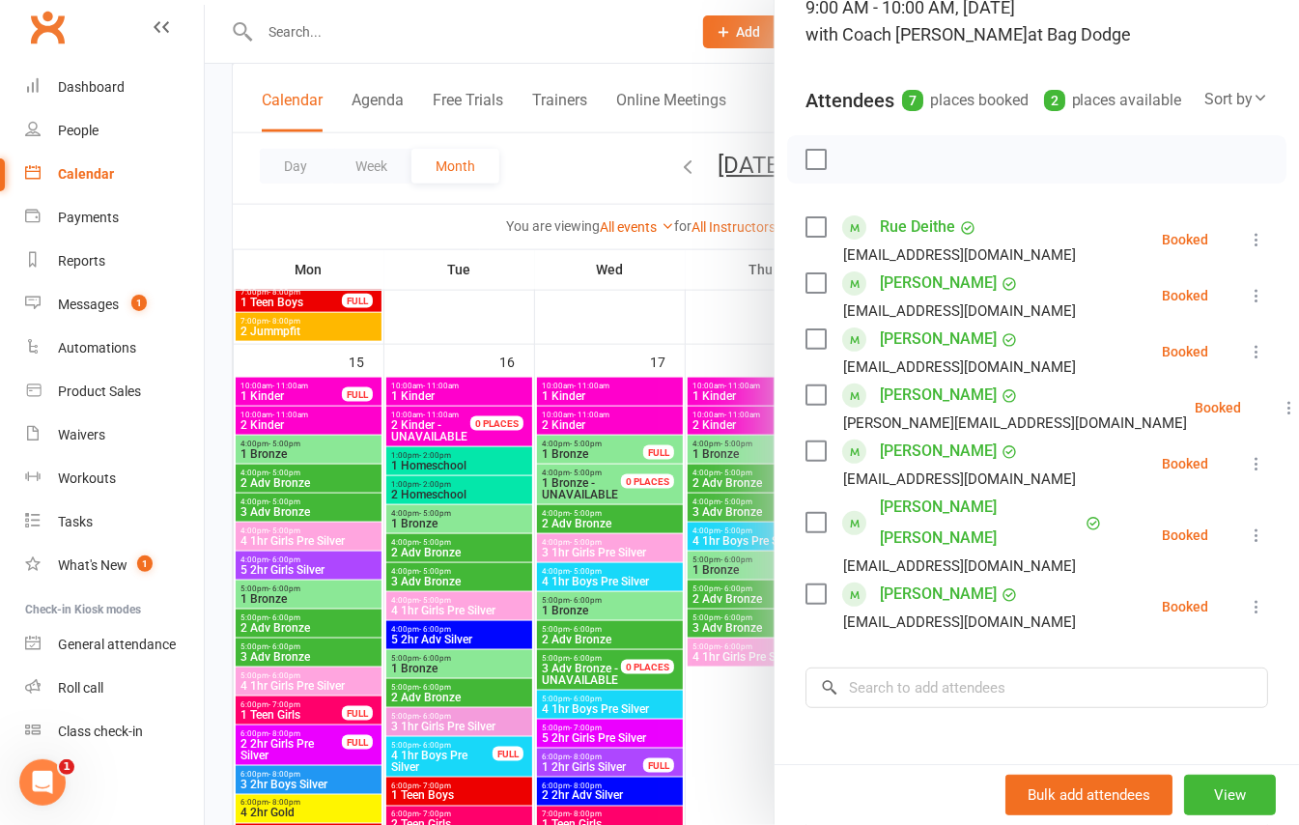 The width and height of the screenshot is (1299, 825). Describe the element at coordinates (1237, 100) in the screenshot. I see `div: Sort by` at that location.